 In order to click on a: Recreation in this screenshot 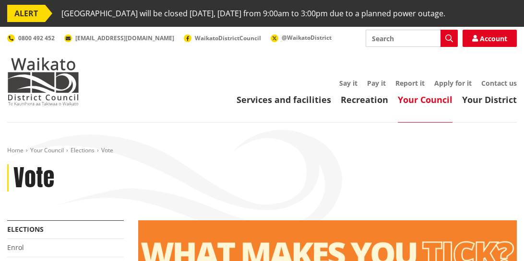, I will do `click(364, 100)`.